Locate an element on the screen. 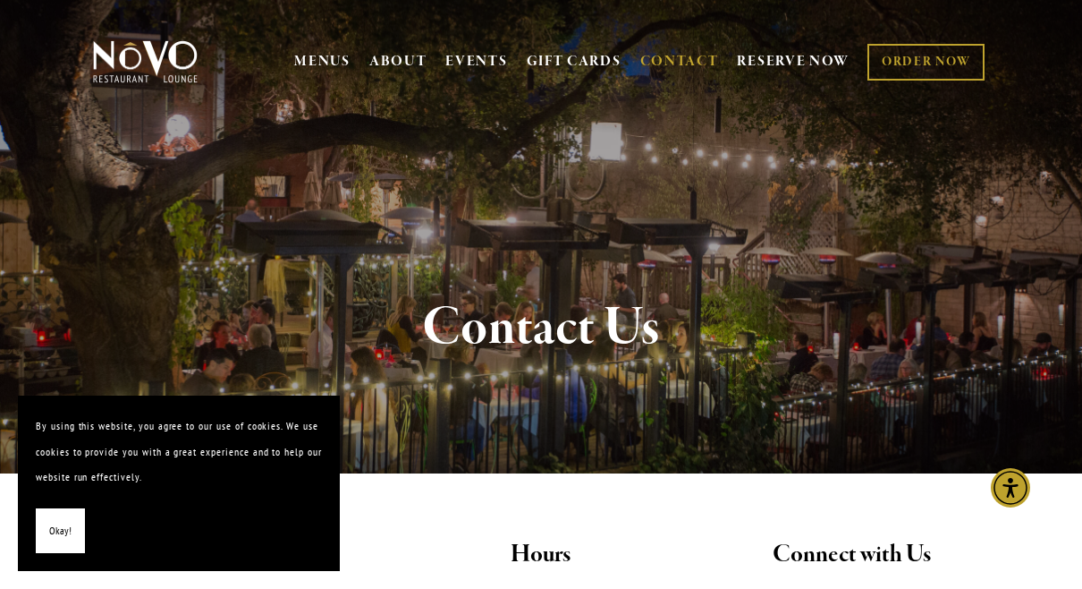  strong: Contact Us is located at coordinates (541, 327).